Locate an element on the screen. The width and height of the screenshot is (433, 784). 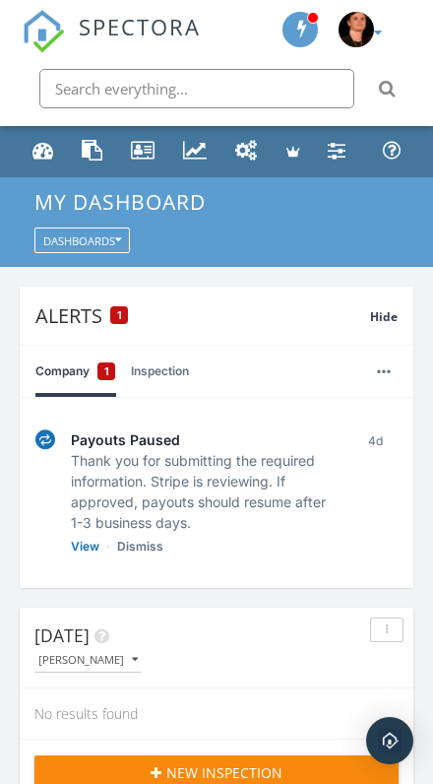
span: My Dashboard is located at coordinates (120, 202).